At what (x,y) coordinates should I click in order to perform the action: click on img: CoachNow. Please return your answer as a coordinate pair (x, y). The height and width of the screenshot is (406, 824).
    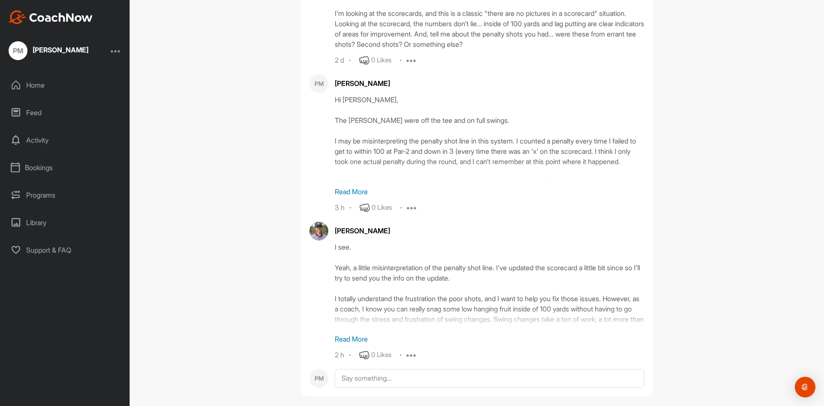
    Looking at the image, I should click on (51, 17).